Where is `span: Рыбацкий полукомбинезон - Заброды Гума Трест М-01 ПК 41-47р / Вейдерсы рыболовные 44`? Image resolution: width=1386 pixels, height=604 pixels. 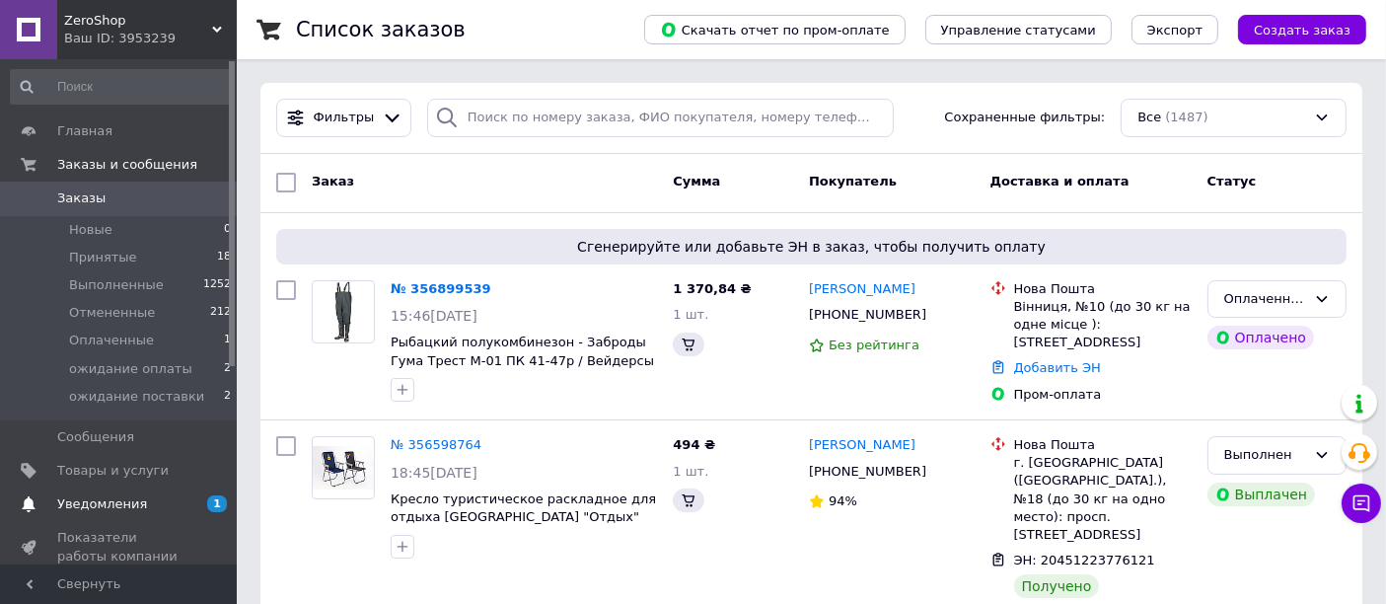 span: Рыбацкий полукомбинезон - Заброды Гума Трест М-01 ПК 41-47р / Вейдерсы рыболовные 44 is located at coordinates (522, 360).